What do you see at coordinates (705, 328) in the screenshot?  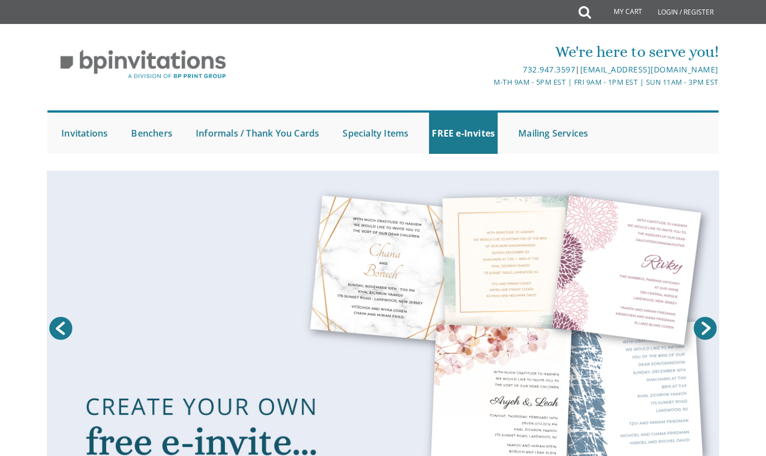 I see `a: Next` at bounding box center [705, 328].